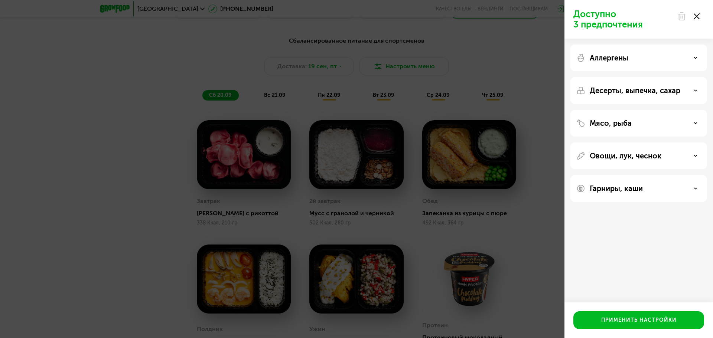  I want to click on p: Доступно 3 предпочтения, so click(623, 19).